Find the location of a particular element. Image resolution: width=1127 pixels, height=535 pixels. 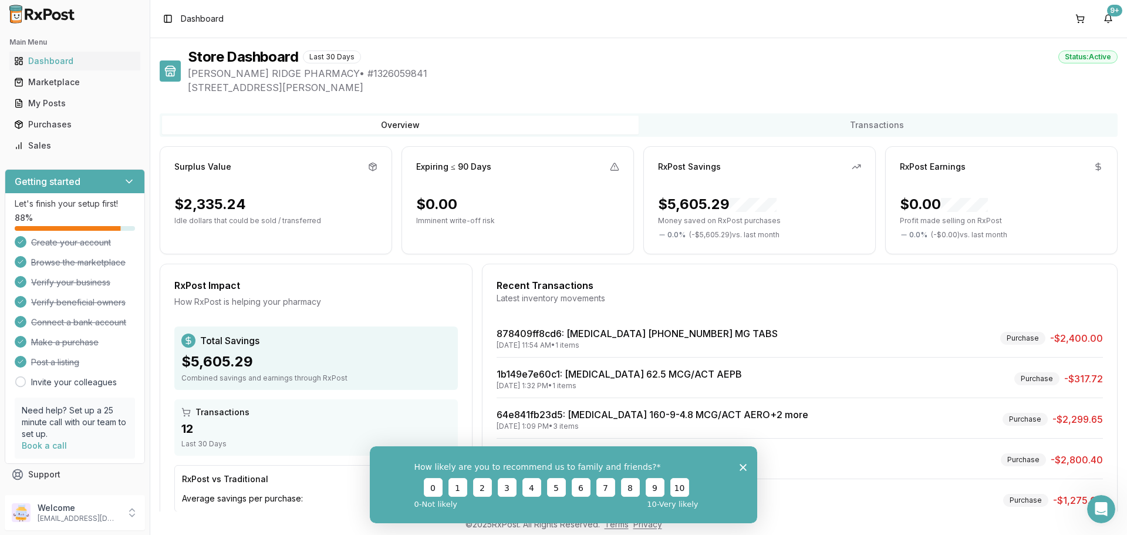

a: Book a call is located at coordinates (44, 445).